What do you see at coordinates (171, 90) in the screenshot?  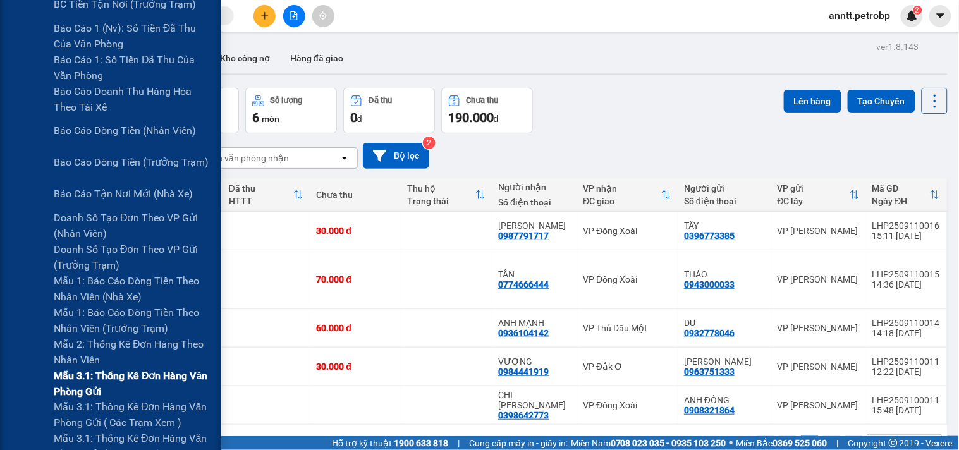 I see `div: 30.000` at bounding box center [171, 90].